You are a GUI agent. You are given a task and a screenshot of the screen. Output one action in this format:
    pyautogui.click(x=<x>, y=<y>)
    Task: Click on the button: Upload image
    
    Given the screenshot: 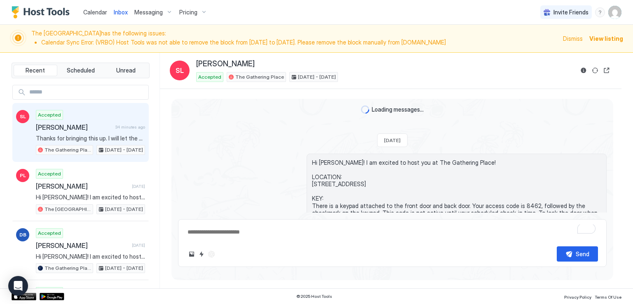 What is the action you would take?
    pyautogui.click(x=192, y=254)
    